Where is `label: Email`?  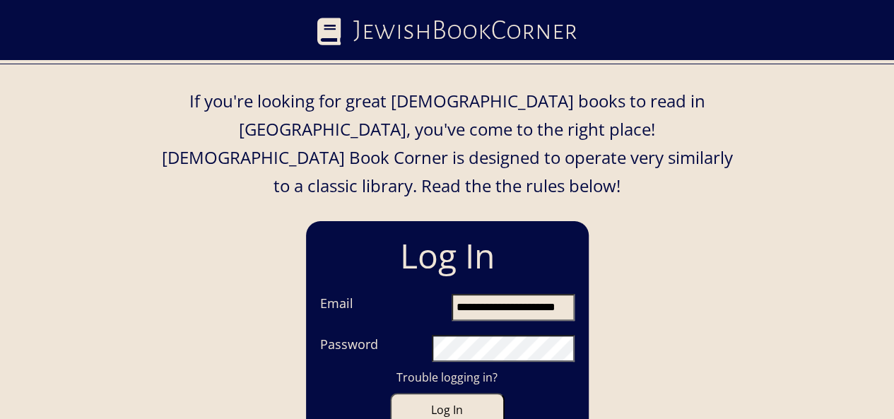
label: Email is located at coordinates (336, 305).